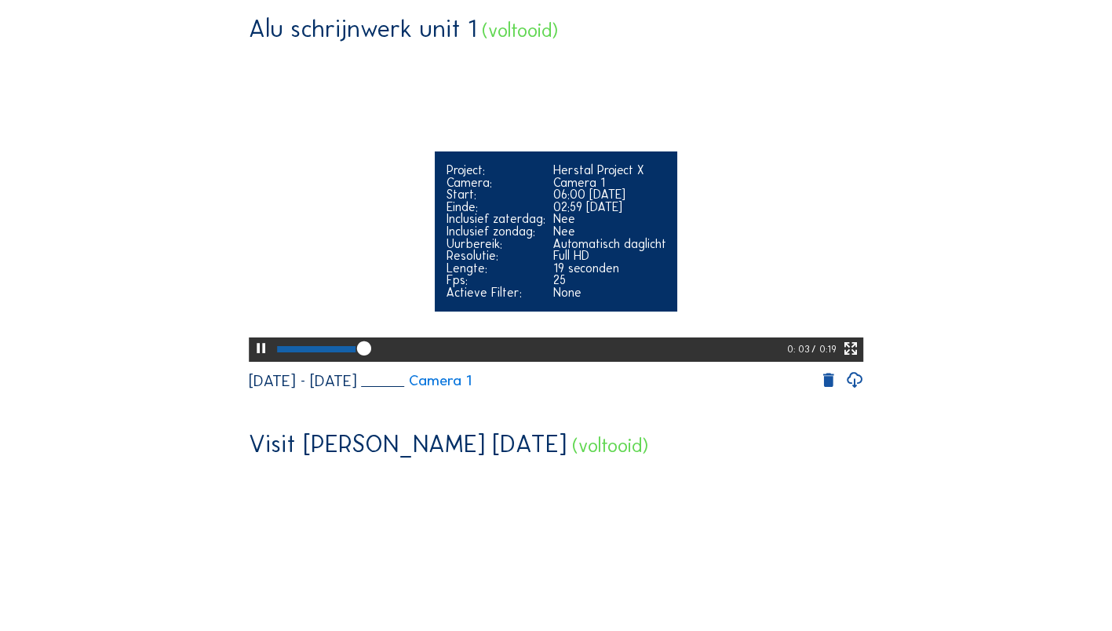  What do you see at coordinates (610, 280) in the screenshot?
I see `div: 25` at bounding box center [610, 280].